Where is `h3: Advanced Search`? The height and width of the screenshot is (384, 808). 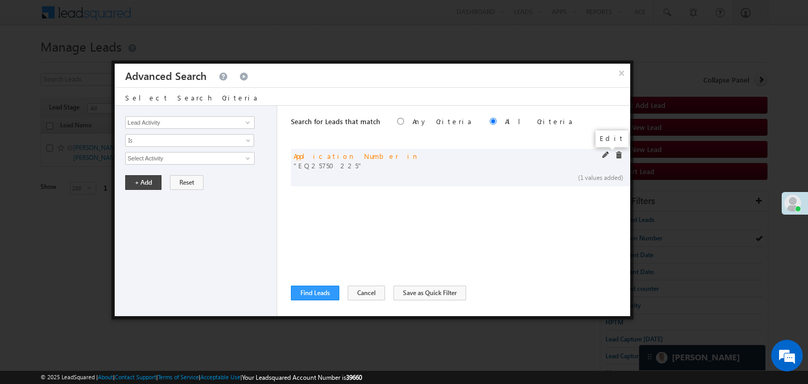 h3: Advanced Search is located at coordinates (166, 75).